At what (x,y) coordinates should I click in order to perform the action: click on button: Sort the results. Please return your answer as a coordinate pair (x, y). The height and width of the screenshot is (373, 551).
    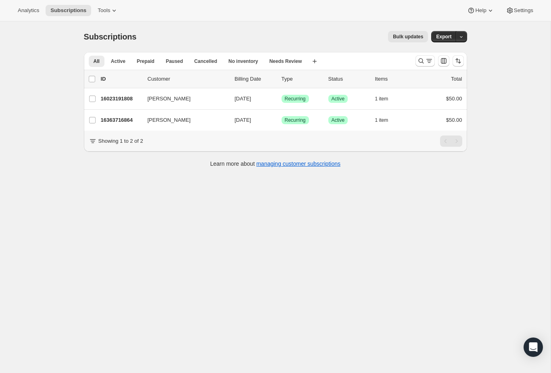
    Looking at the image, I should click on (459, 61).